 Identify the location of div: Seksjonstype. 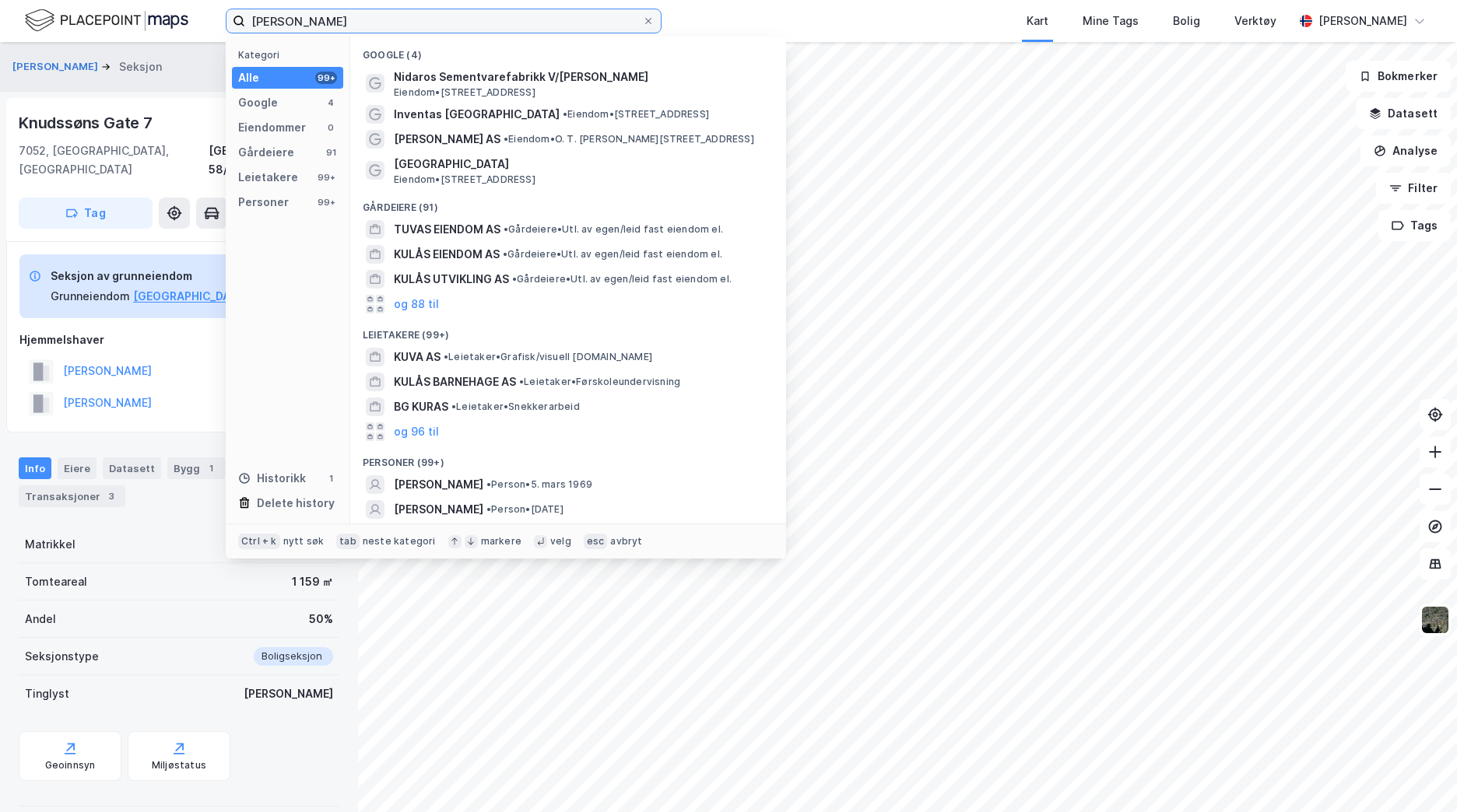
(62, 657).